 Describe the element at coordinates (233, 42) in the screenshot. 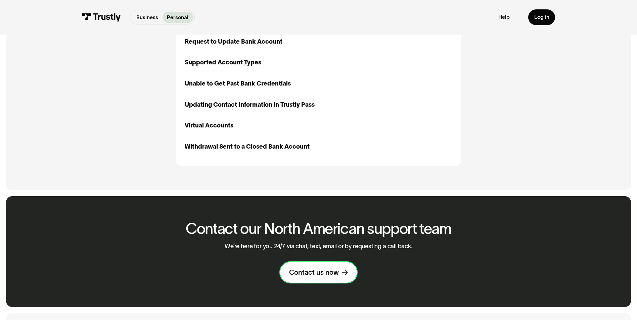

I see `div: Request to Update Bank Account` at that location.